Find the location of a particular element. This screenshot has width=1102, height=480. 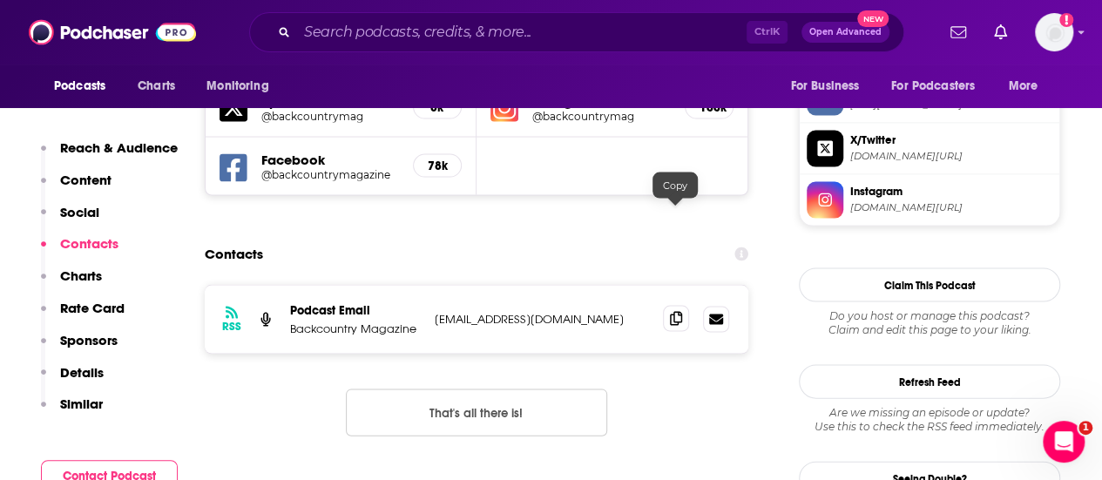

button: Rate Card is located at coordinates (83, 315).